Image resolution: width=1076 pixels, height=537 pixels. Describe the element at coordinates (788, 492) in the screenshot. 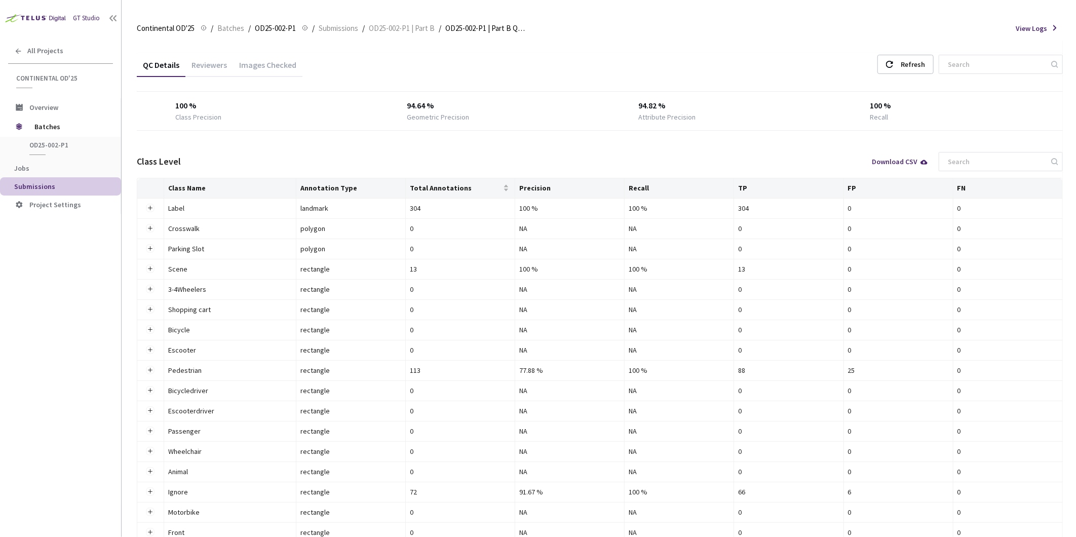

I see `div: 66` at that location.